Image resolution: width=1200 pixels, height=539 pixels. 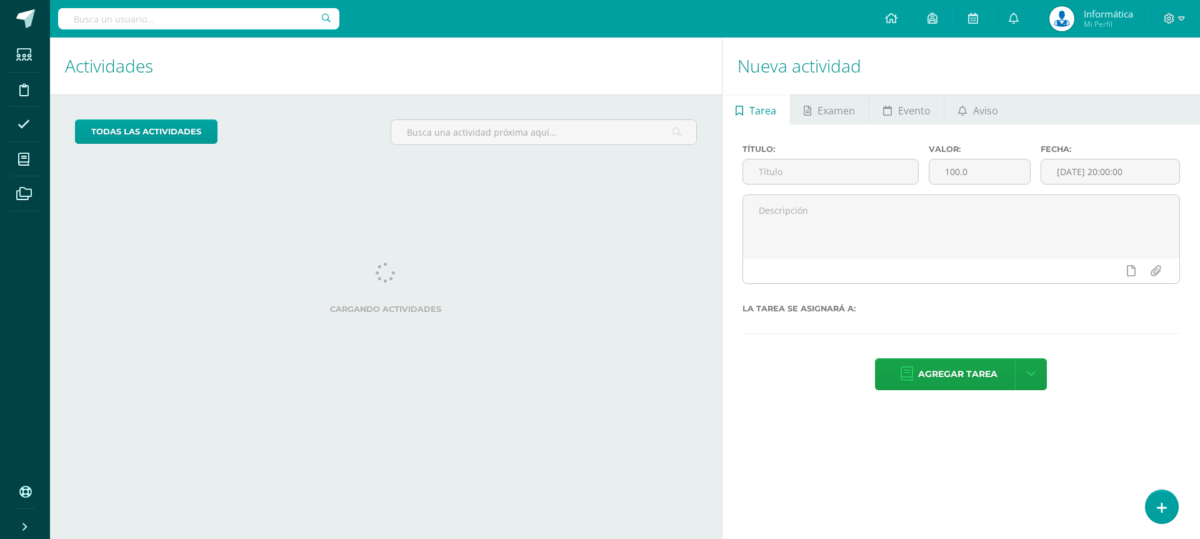 What do you see at coordinates (961, 308) in the screenshot?
I see `label: La tarea se asignará a:` at bounding box center [961, 308].